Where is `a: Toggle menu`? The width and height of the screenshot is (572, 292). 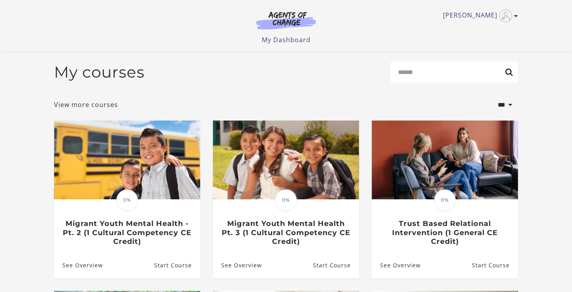 a: Toggle menu is located at coordinates (478, 16).